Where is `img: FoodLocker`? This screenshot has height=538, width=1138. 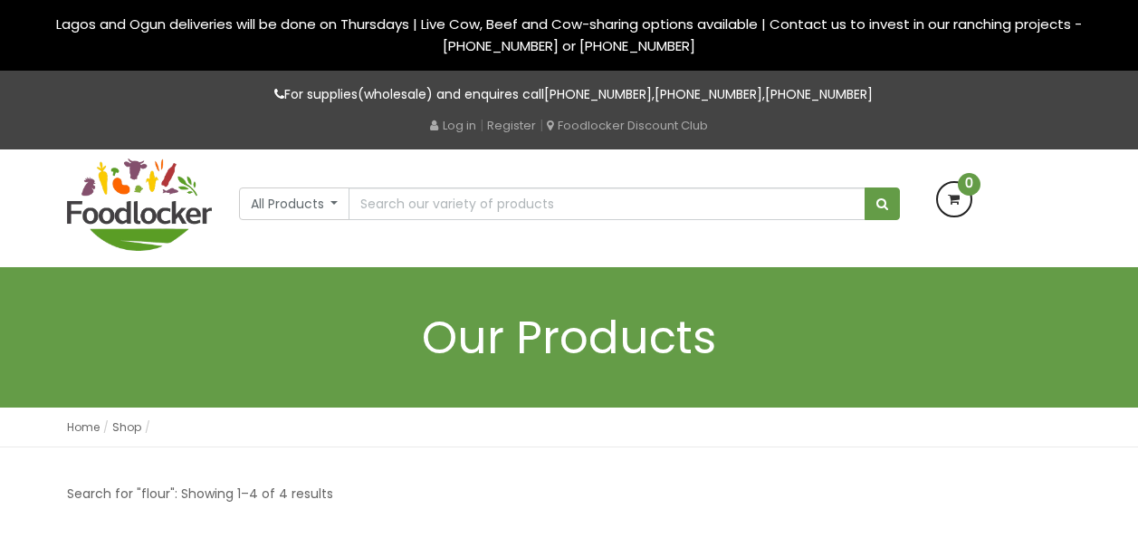
img: FoodLocker is located at coordinates (139, 205).